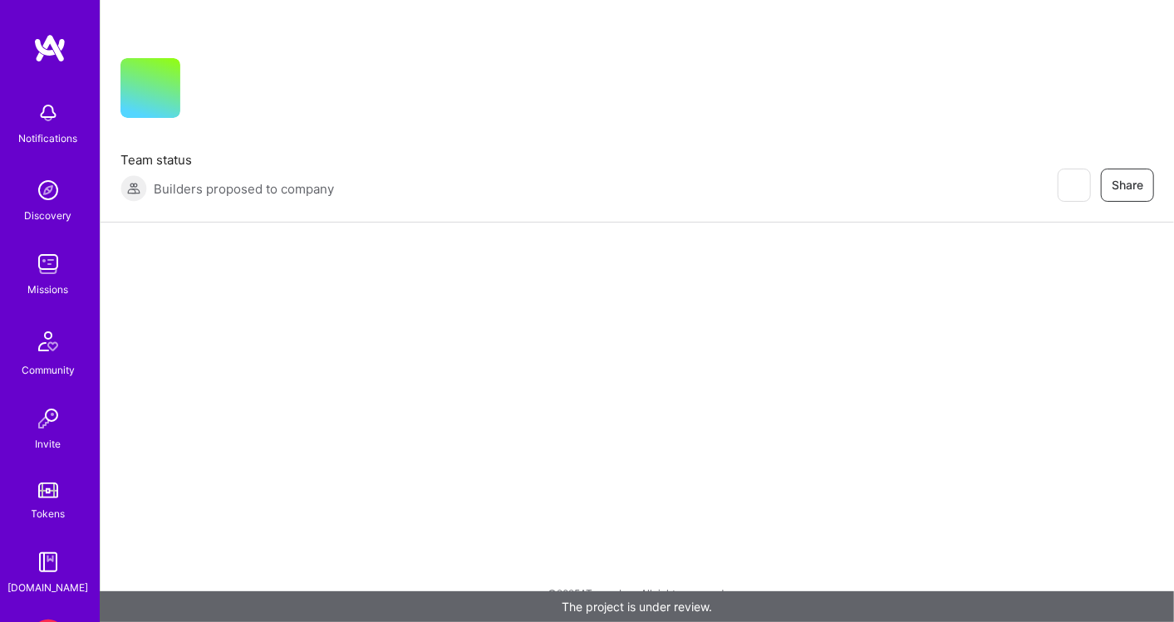 The image size is (1174, 622). Describe the element at coordinates (48, 341) in the screenshot. I see `img: Community` at that location.